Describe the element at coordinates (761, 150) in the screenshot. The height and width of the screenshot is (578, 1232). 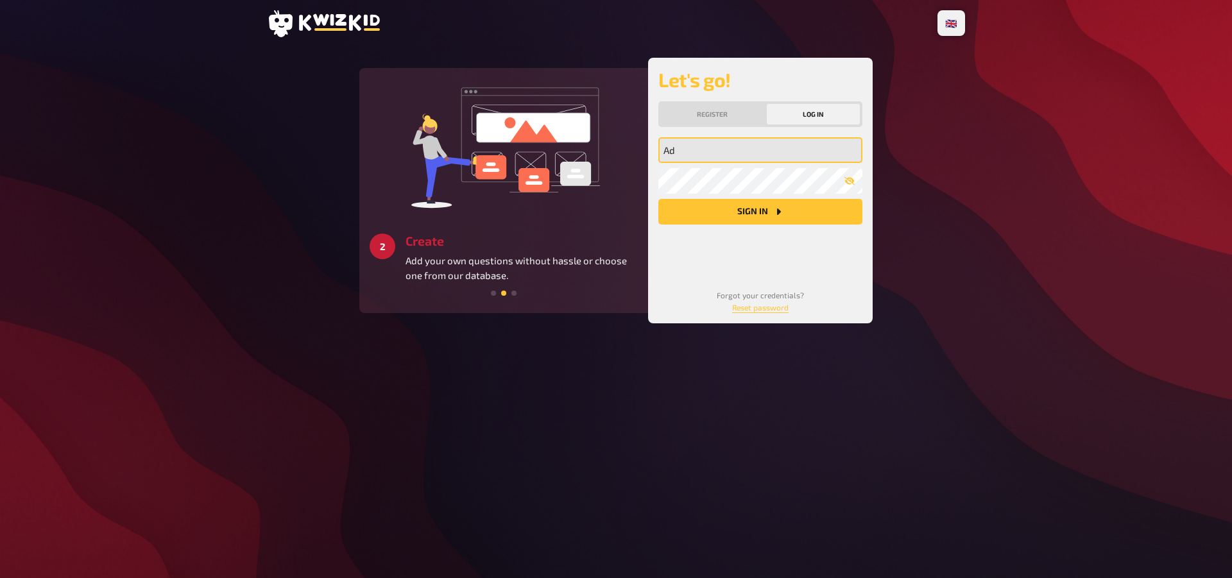
I see `input: My email address` at that location.